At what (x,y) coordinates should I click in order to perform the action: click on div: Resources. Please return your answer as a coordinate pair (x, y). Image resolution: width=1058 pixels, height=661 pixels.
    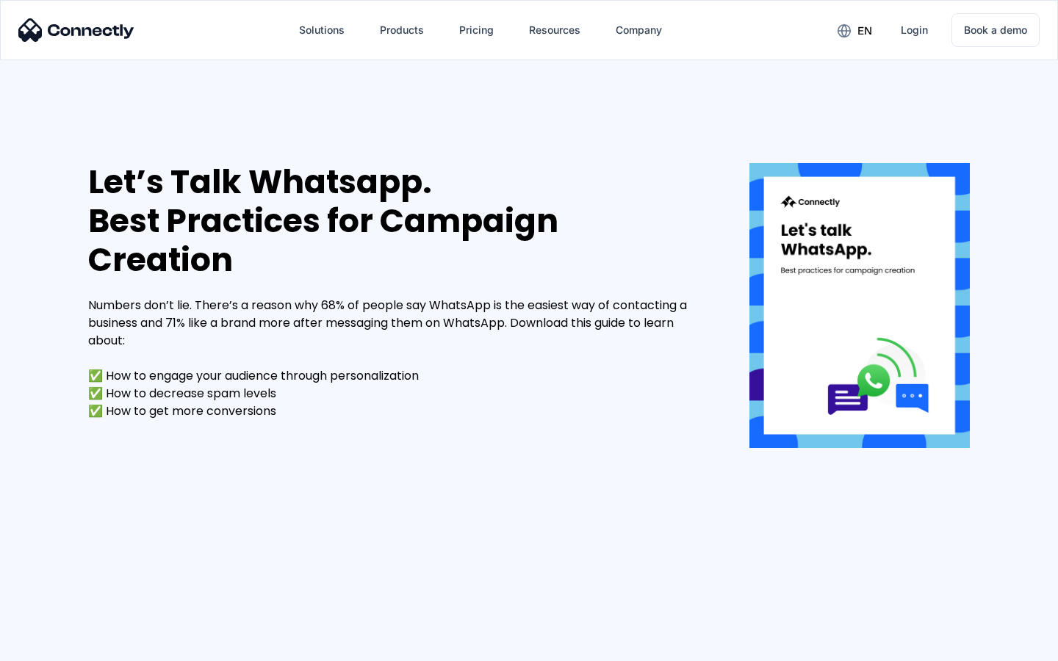
    Looking at the image, I should click on (554, 30).